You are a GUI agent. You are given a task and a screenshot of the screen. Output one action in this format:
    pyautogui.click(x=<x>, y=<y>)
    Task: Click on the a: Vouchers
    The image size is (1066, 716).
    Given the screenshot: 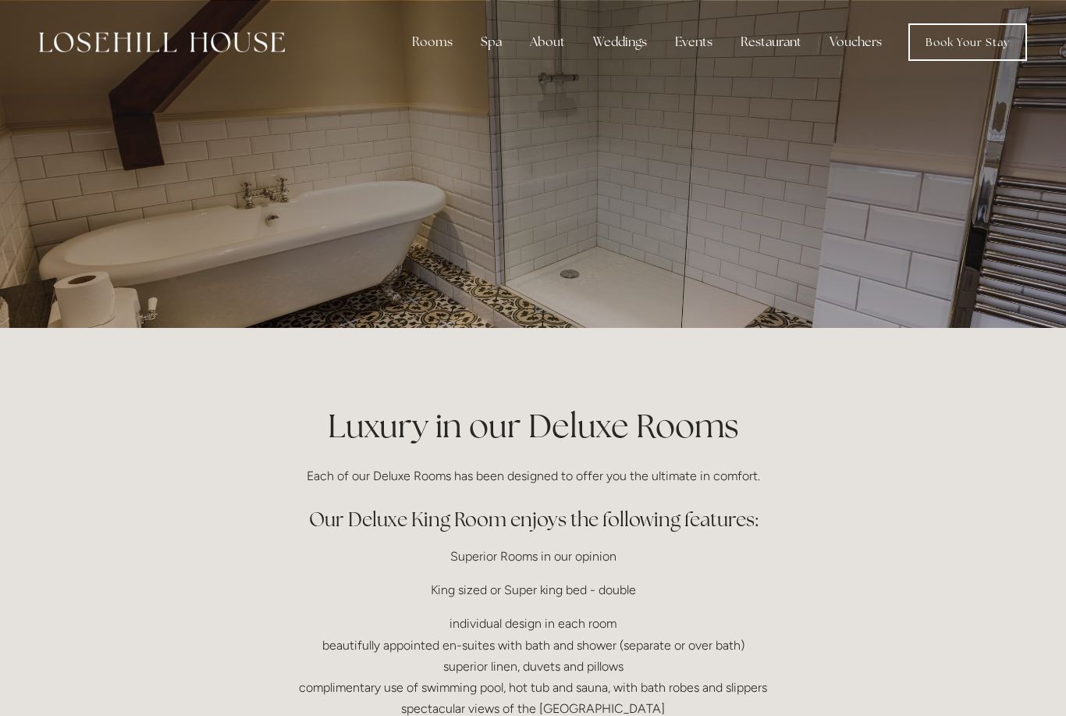 What is the action you would take?
    pyautogui.click(x=856, y=42)
    